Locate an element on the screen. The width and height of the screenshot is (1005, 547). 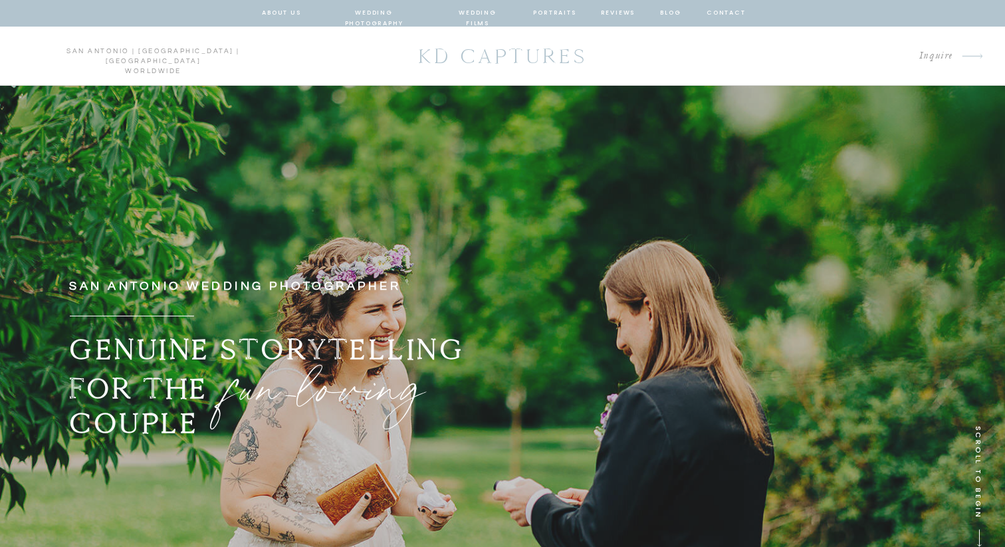
nav: wedding photography is located at coordinates (374, 13).